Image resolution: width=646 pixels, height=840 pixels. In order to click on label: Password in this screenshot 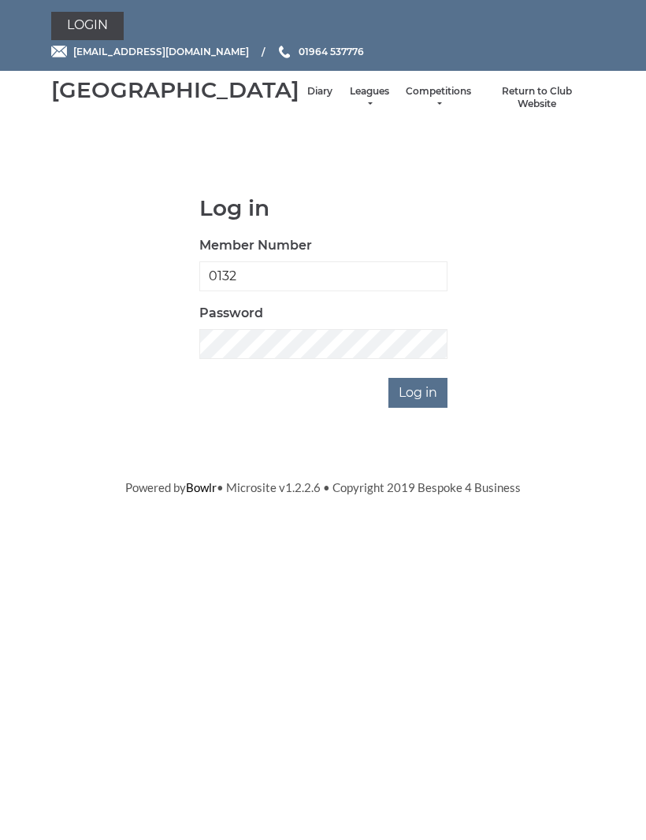, I will do `click(231, 313)`.